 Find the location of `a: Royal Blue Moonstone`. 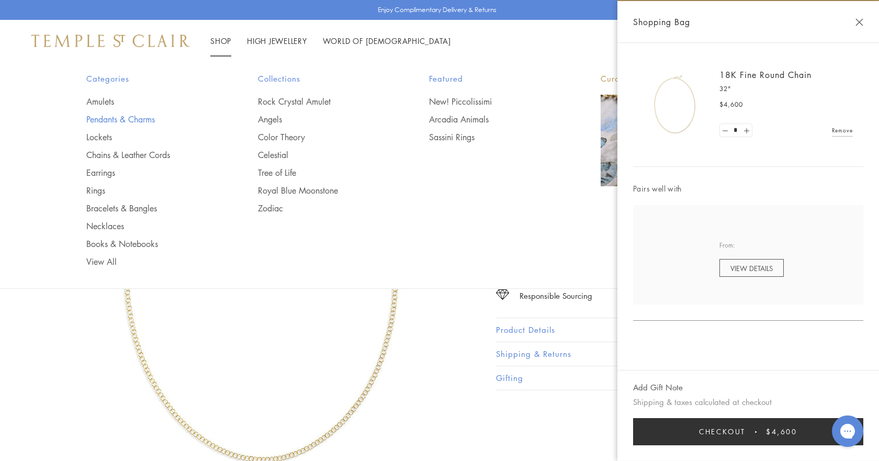

a: Royal Blue Moonstone is located at coordinates (323, 190).